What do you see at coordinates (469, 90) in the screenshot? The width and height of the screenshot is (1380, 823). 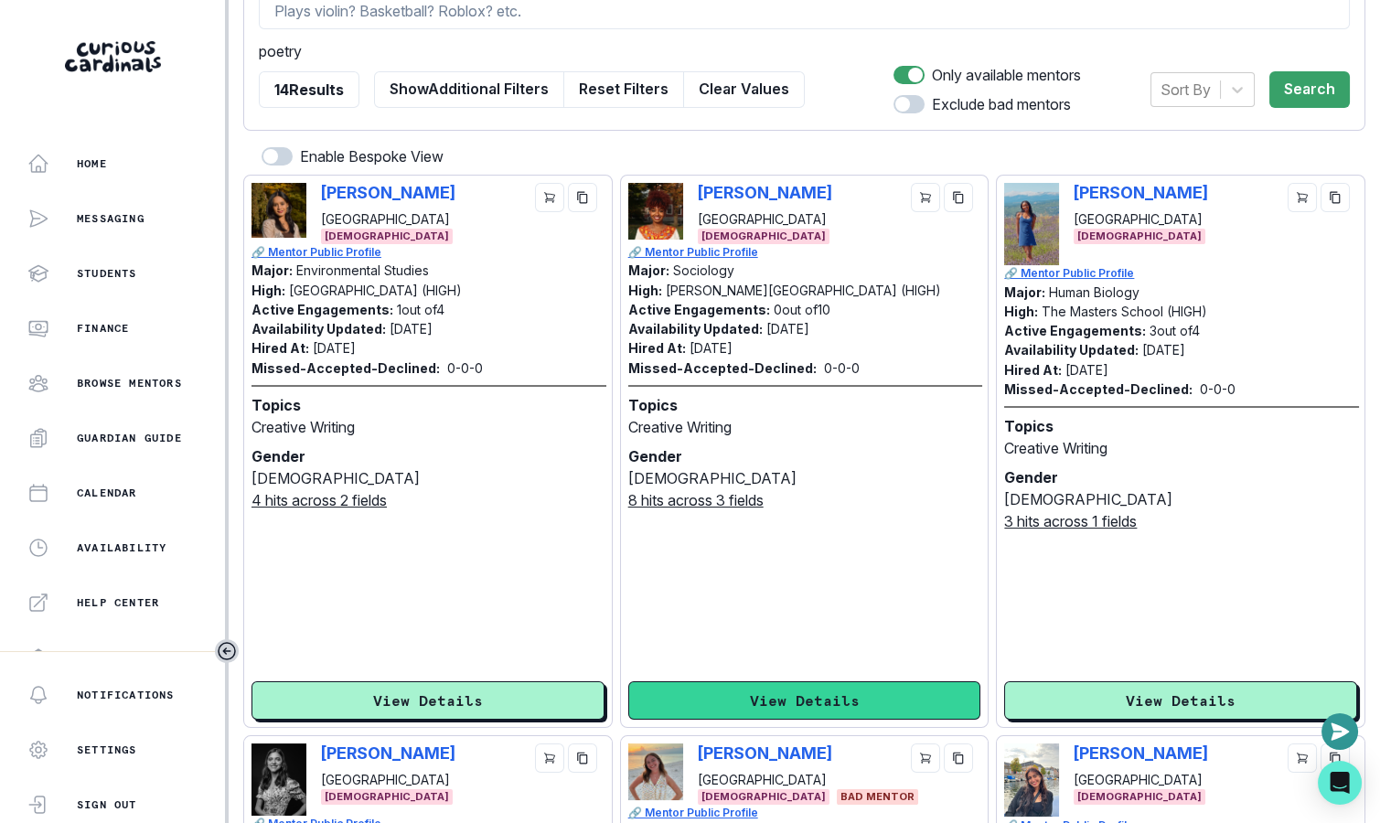 I see `button: ShowAdditional Filters` at bounding box center [469, 90].